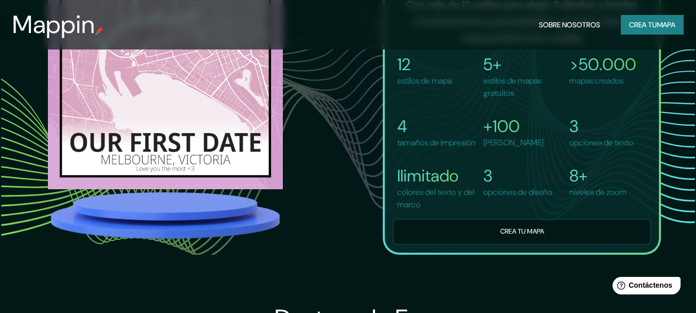 Image resolution: width=696 pixels, height=313 pixels. What do you see at coordinates (518, 192) in the screenshot?
I see `font: opciones de diseño` at bounding box center [518, 192].